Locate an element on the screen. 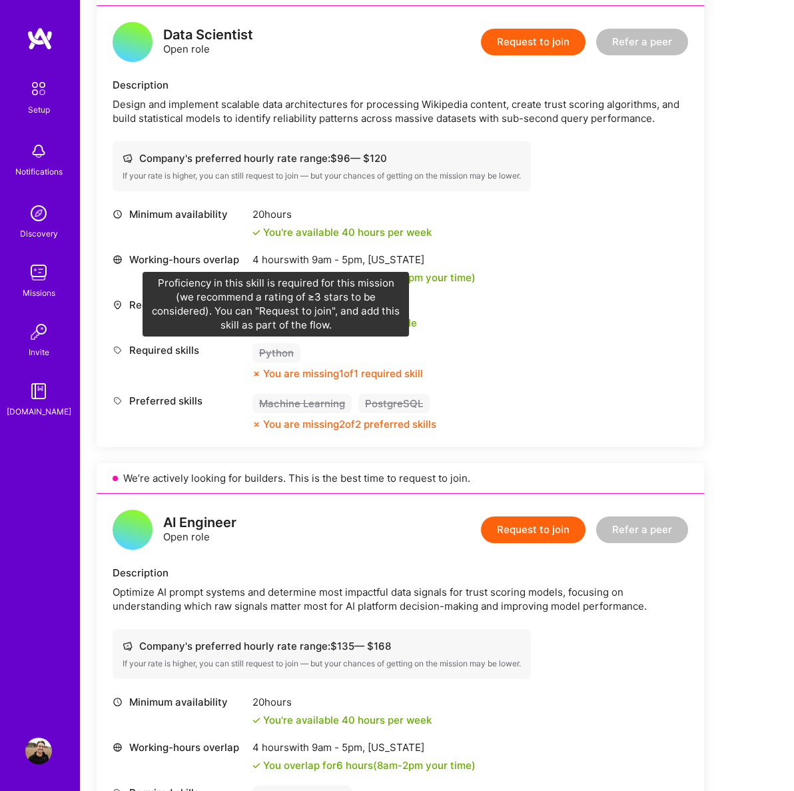 Image resolution: width=794 pixels, height=791 pixels. div: See locations is located at coordinates (334, 304).